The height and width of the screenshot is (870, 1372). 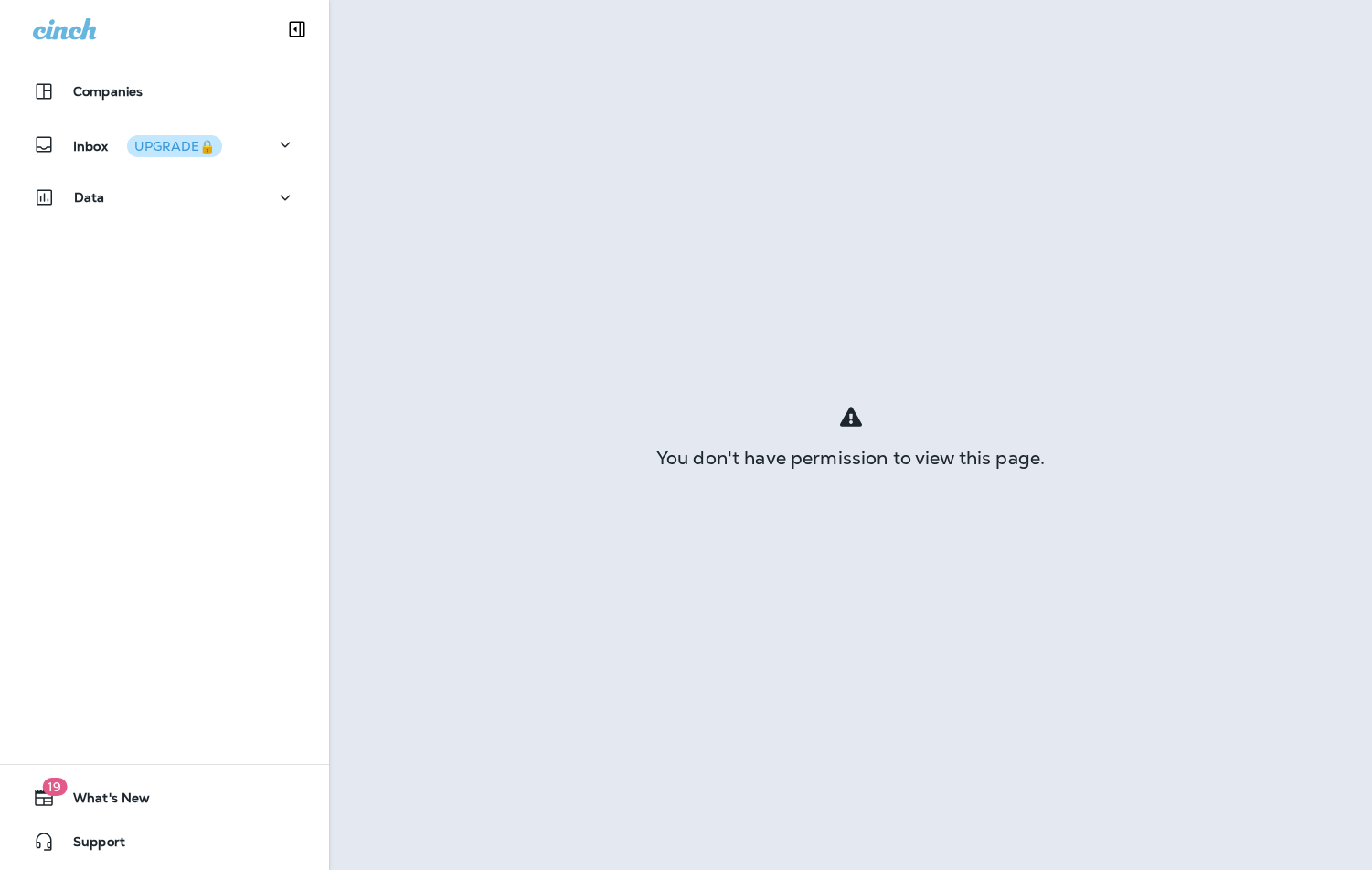 What do you see at coordinates (107, 91) in the screenshot?
I see `p: Companies` at bounding box center [107, 91].